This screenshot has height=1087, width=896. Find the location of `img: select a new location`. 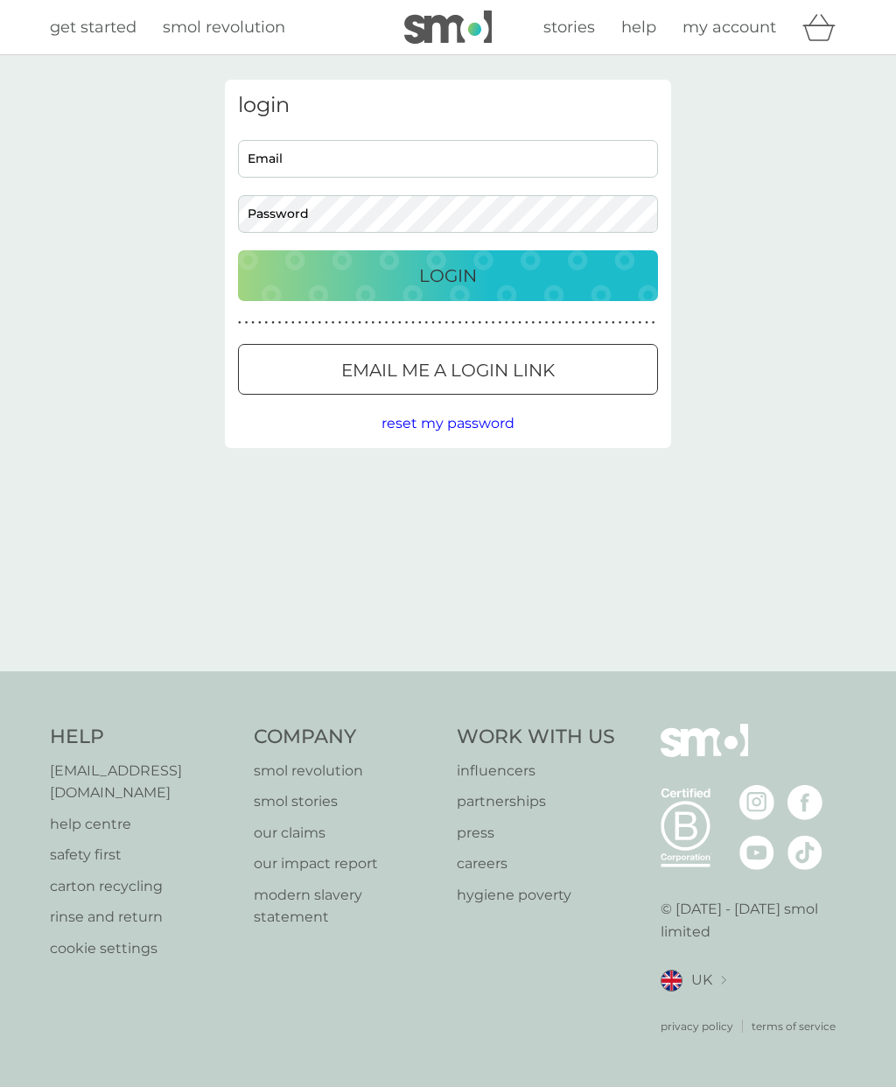

img: select a new location is located at coordinates (724, 980).